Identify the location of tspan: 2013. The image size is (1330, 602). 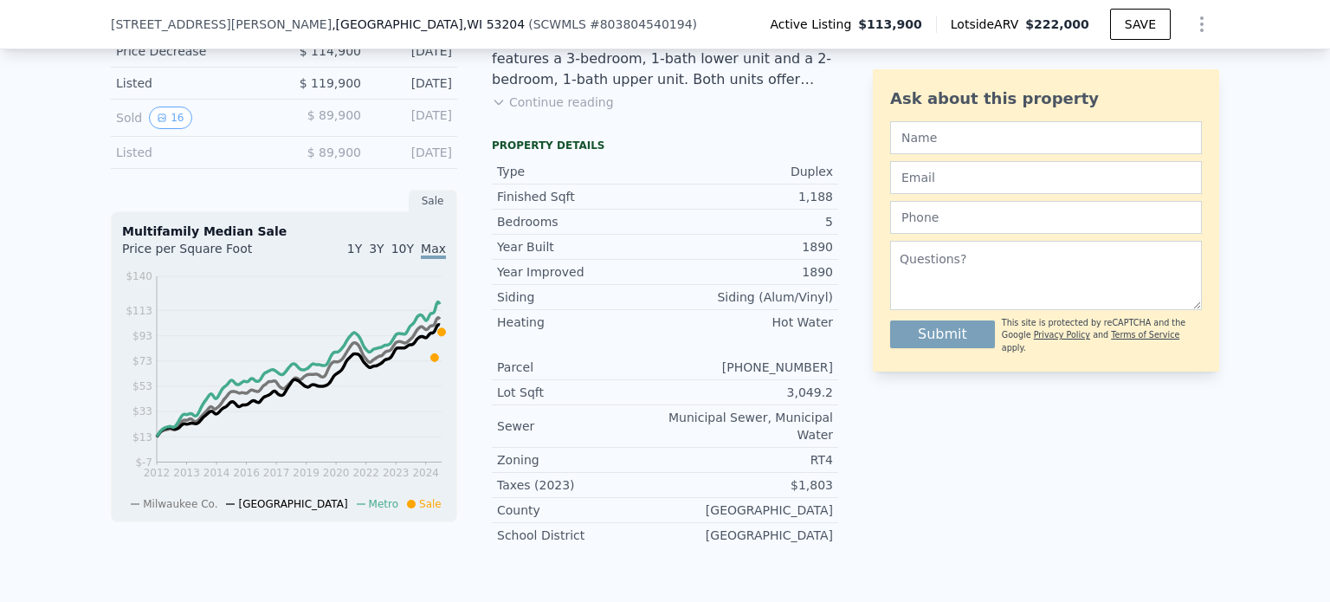
(186, 473).